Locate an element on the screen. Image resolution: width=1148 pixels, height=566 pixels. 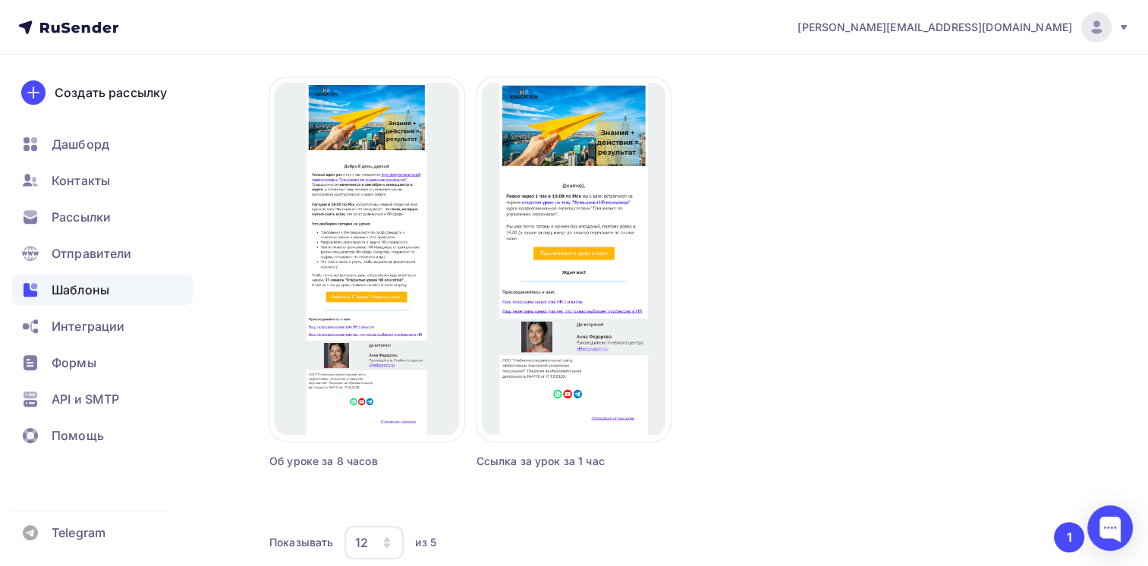
div: 12 is located at coordinates (361, 542).